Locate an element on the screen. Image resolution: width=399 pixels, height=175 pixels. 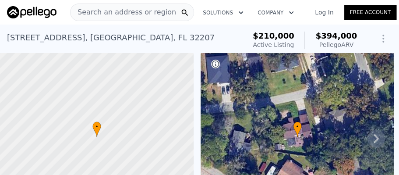
span: Active Listing is located at coordinates (273, 45).